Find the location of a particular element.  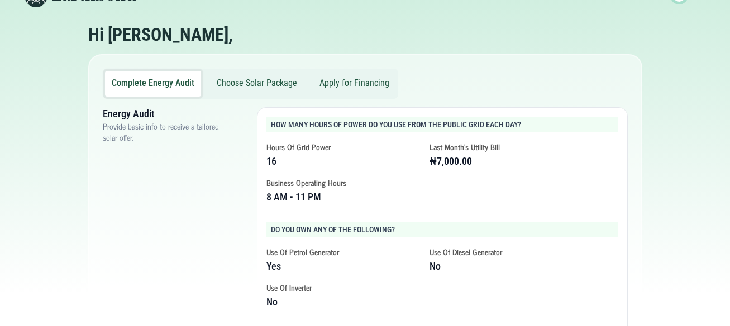

h4: 8 AM - 11 PM is located at coordinates (343, 197).